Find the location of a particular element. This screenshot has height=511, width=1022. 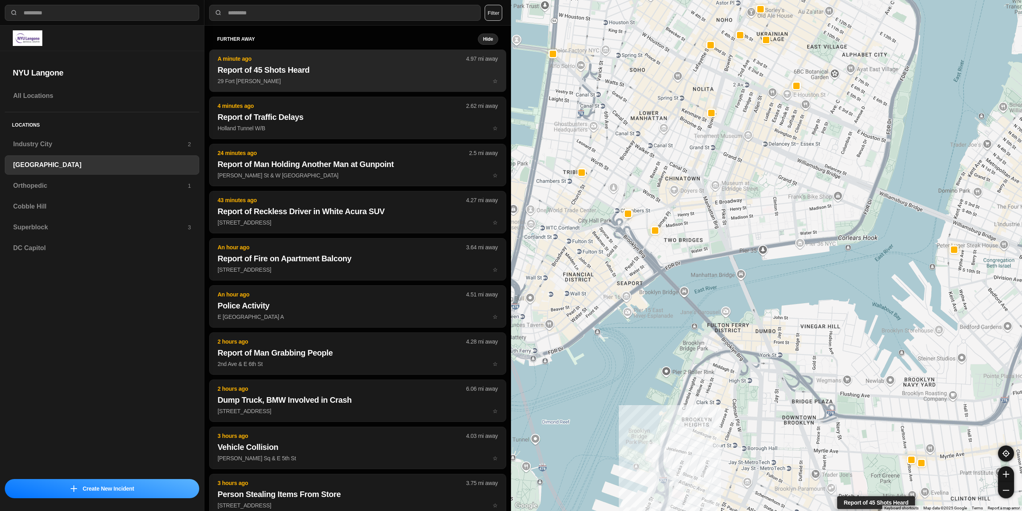

p: 4.03 mi away is located at coordinates (482, 436).